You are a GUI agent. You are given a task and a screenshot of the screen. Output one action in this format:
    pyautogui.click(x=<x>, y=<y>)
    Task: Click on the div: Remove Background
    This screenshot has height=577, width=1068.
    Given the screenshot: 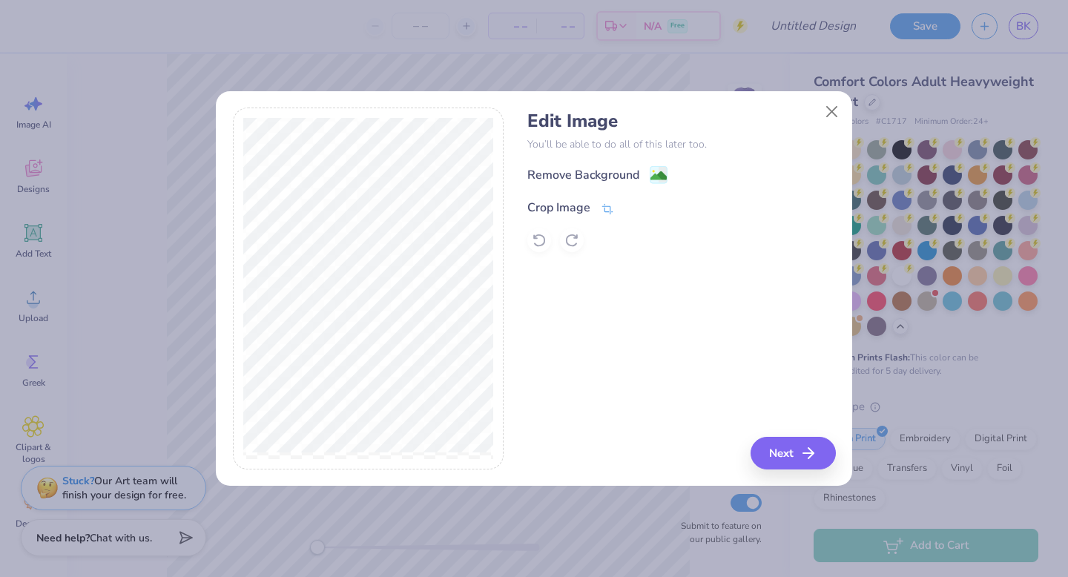 What is the action you would take?
    pyautogui.click(x=583, y=175)
    